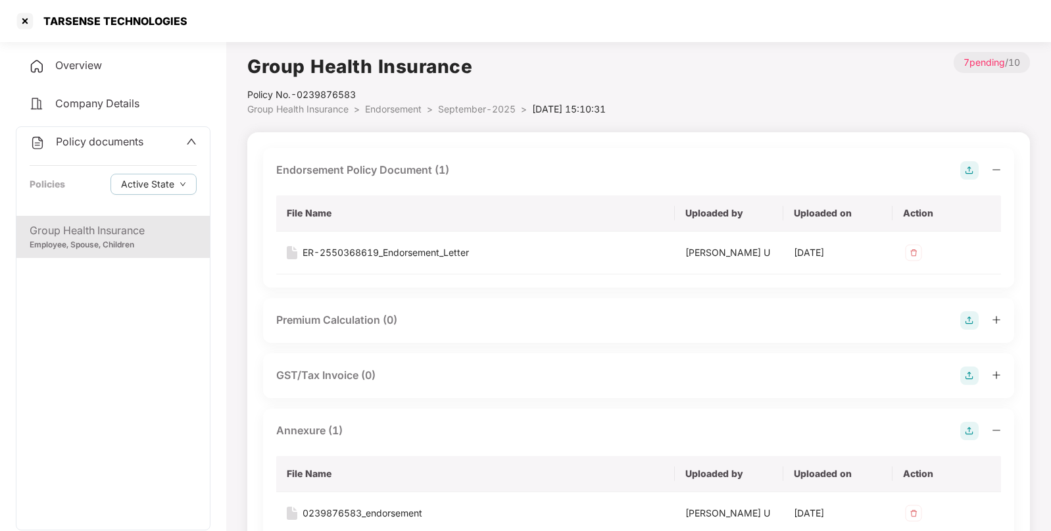 The height and width of the screenshot is (531, 1051). What do you see at coordinates (426, 95) in the screenshot?
I see `div: Policy No.- 0239876583` at bounding box center [426, 95].